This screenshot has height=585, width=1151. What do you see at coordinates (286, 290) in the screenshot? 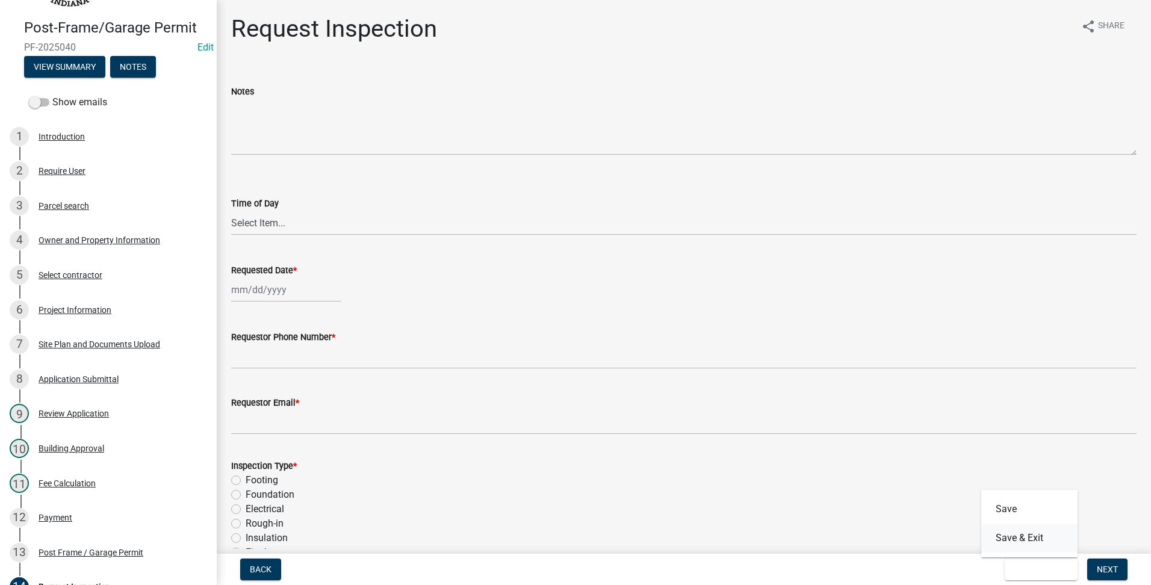
I see `input: mm/dd/yyyy` at bounding box center [286, 290].